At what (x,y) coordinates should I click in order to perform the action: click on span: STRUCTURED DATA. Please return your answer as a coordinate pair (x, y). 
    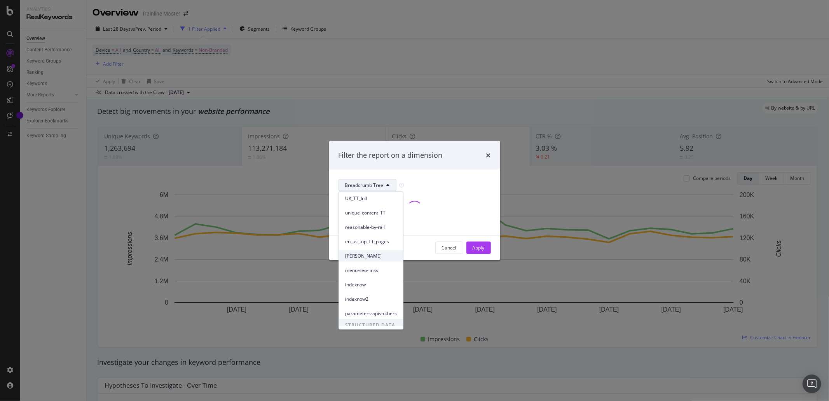
    Looking at the image, I should click on (371, 325).